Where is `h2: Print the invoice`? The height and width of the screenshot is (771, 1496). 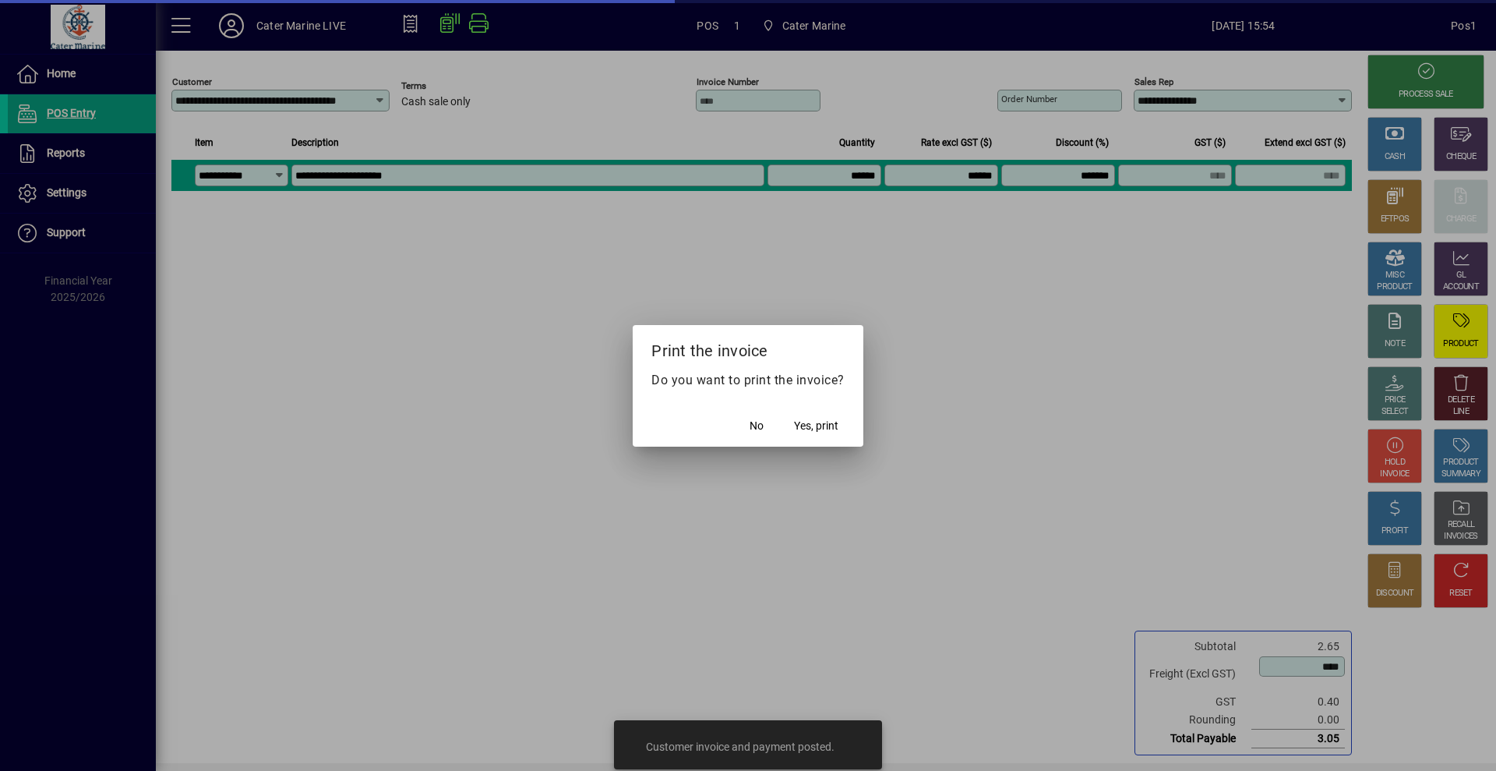
h2: Print the invoice is located at coordinates (748, 348).